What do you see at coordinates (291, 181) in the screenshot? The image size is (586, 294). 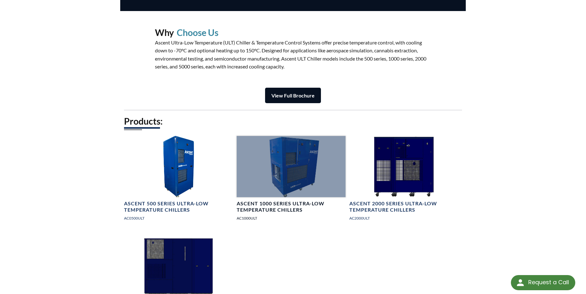 I see `a: Ascent Chiller 1000 Series 1Ascent 1000 Series Ultra-Low Temperature ChillersAC1000ULT` at bounding box center [291, 181].